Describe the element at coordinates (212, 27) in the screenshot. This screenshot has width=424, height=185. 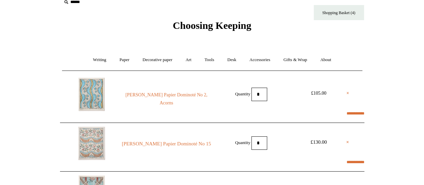
I see `a: Choosing Keeping` at that location.